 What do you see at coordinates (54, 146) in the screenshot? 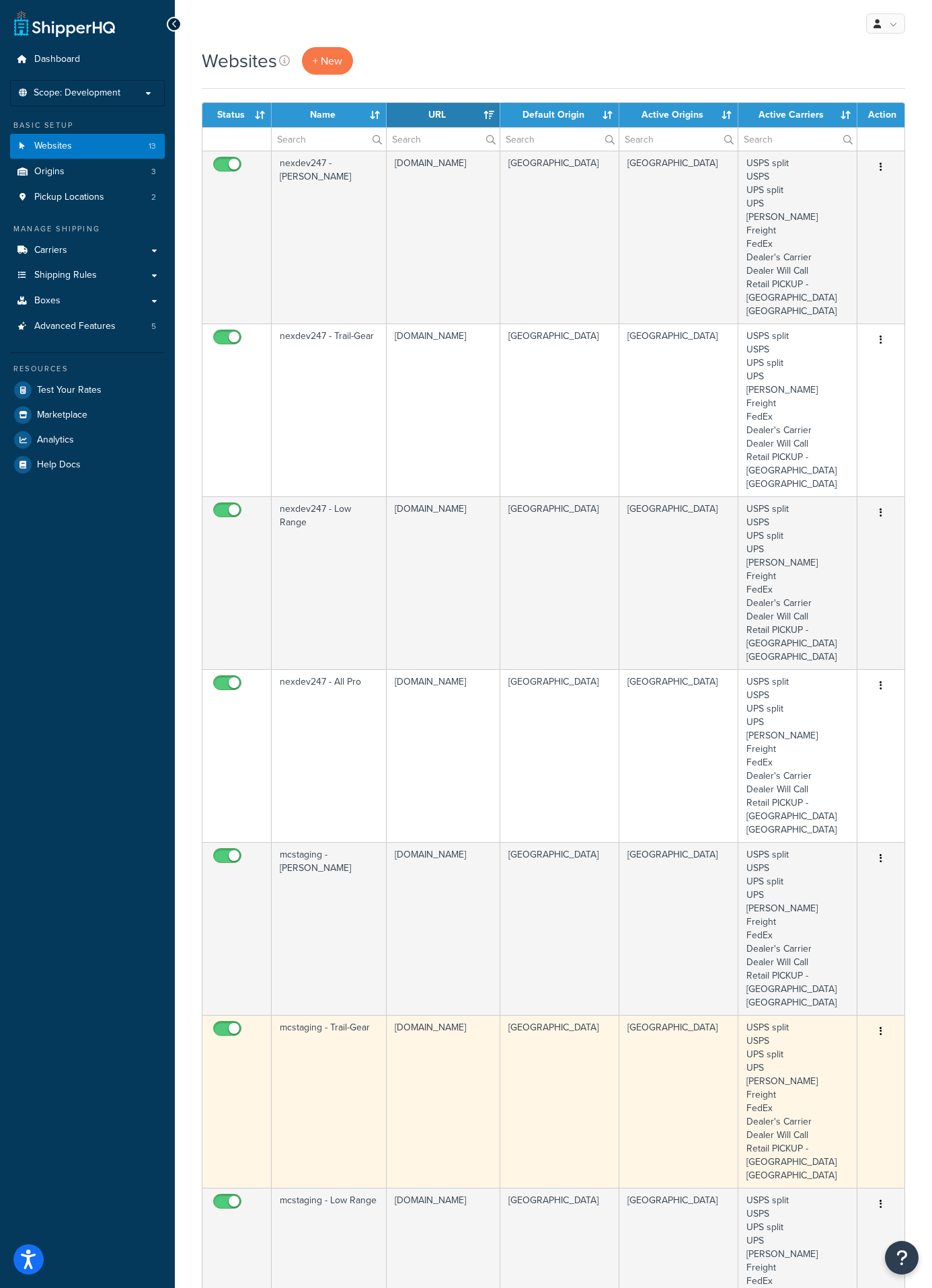
I see `span: Websites` at bounding box center [54, 146].